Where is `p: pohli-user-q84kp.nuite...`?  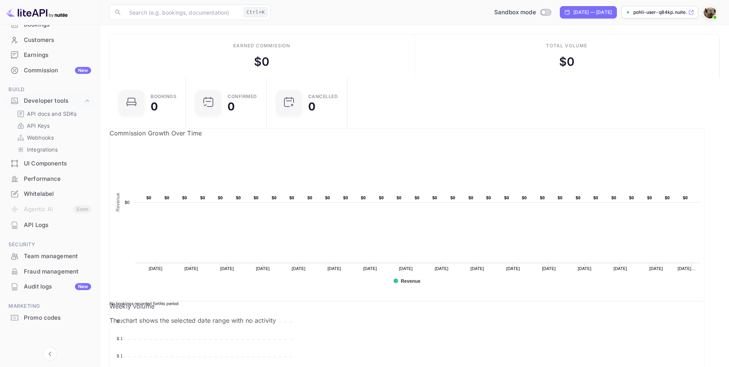 p: pohli-user-q84kp.nuite... is located at coordinates (660, 12).